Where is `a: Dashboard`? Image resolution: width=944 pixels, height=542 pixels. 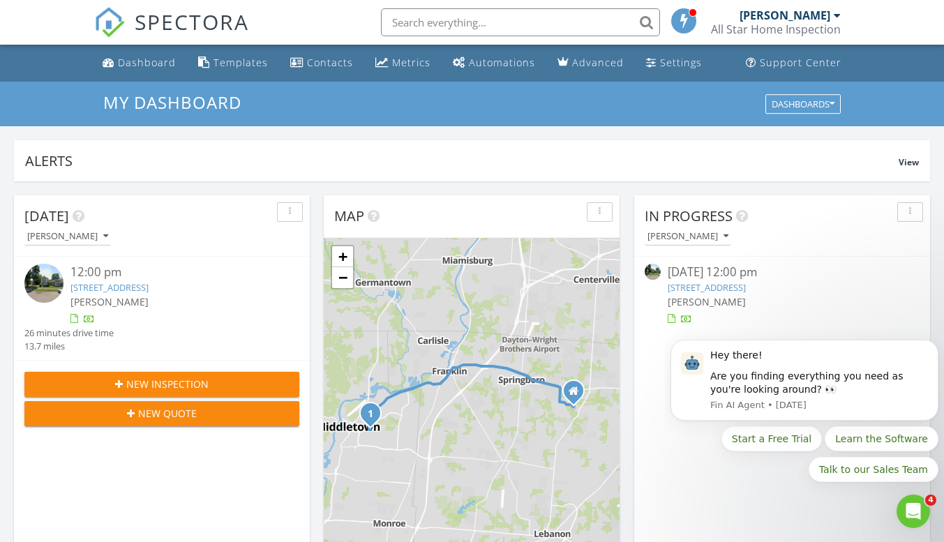 a: Dashboard is located at coordinates (139, 63).